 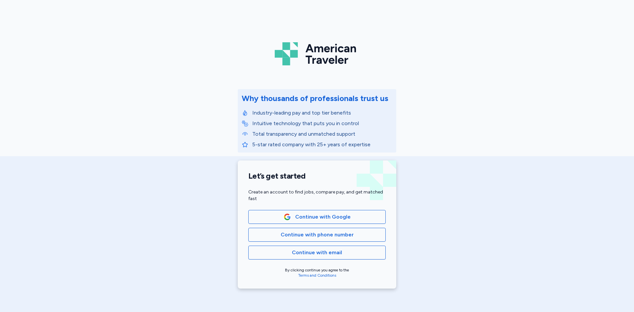 What do you see at coordinates (317, 176) in the screenshot?
I see `h1: Let’s get started` at bounding box center [317, 176].